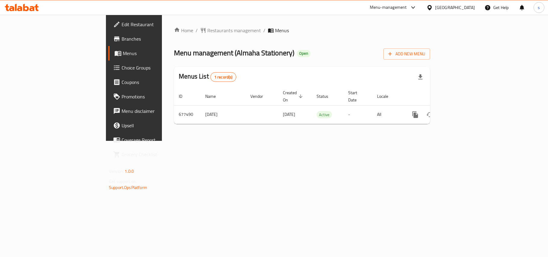 This screenshot has height=257, width=548. What do you see at coordinates (157, 39) in the screenshot?
I see `span: Branches` at bounding box center [157, 39].